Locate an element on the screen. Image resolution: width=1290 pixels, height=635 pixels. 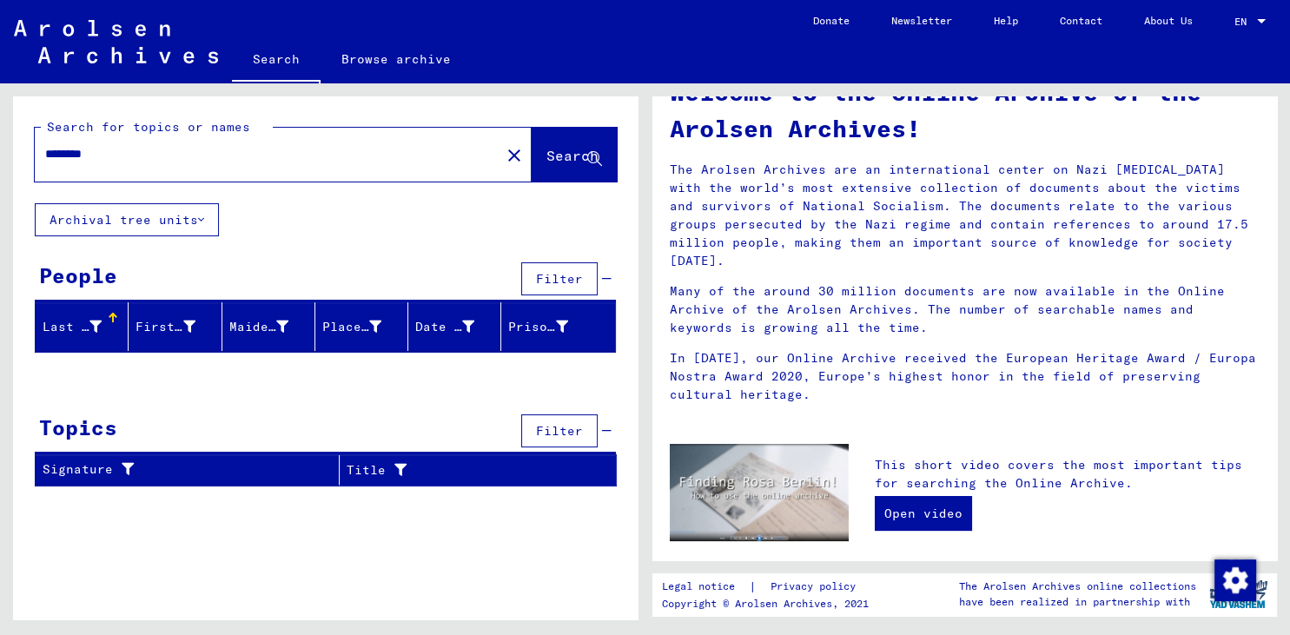
mat-header-cell: First Name is located at coordinates (175, 327).